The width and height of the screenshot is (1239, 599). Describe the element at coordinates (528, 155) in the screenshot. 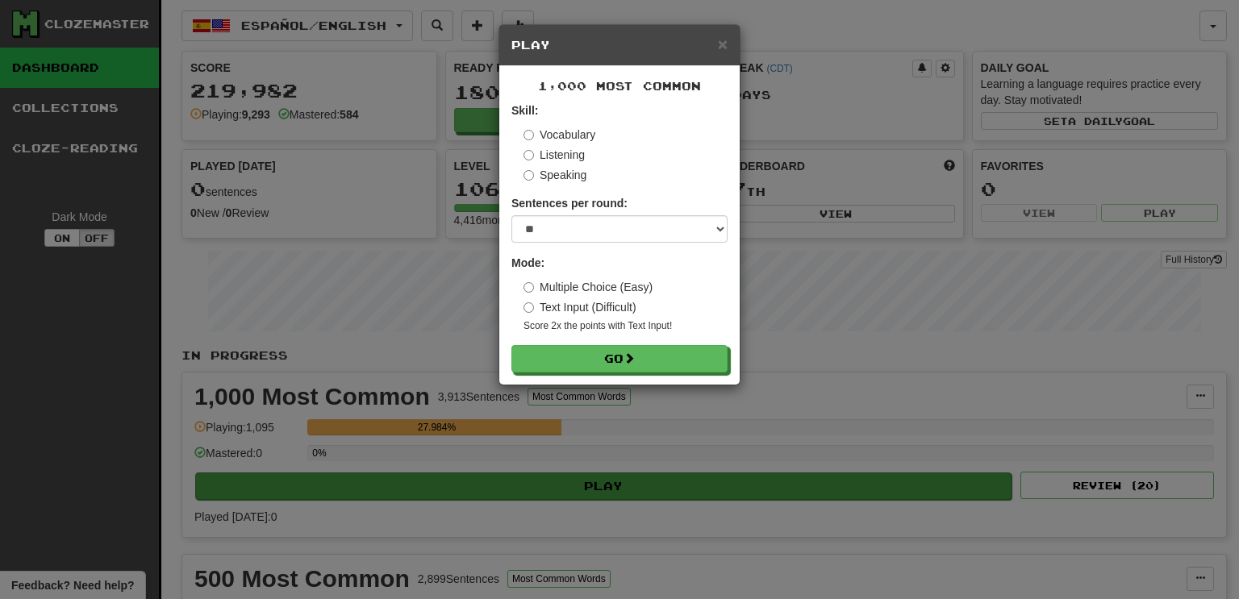

I see `input: Listening` at that location.